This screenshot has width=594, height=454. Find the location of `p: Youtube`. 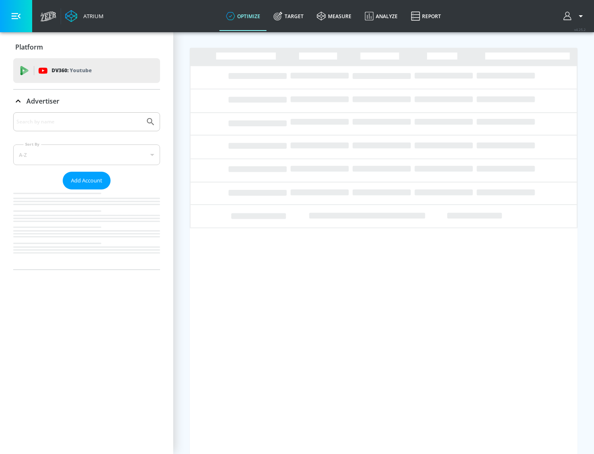

p: Youtube is located at coordinates (80, 70).